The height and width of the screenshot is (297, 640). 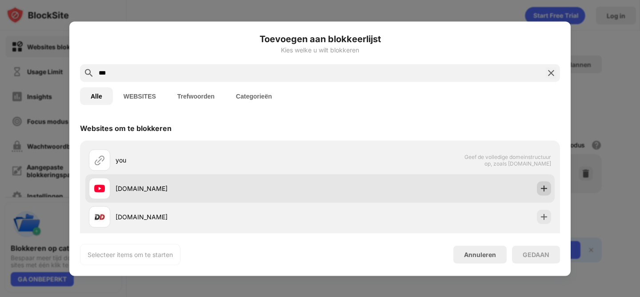 What do you see at coordinates (551, 73) in the screenshot?
I see `img: search-close` at bounding box center [551, 73].